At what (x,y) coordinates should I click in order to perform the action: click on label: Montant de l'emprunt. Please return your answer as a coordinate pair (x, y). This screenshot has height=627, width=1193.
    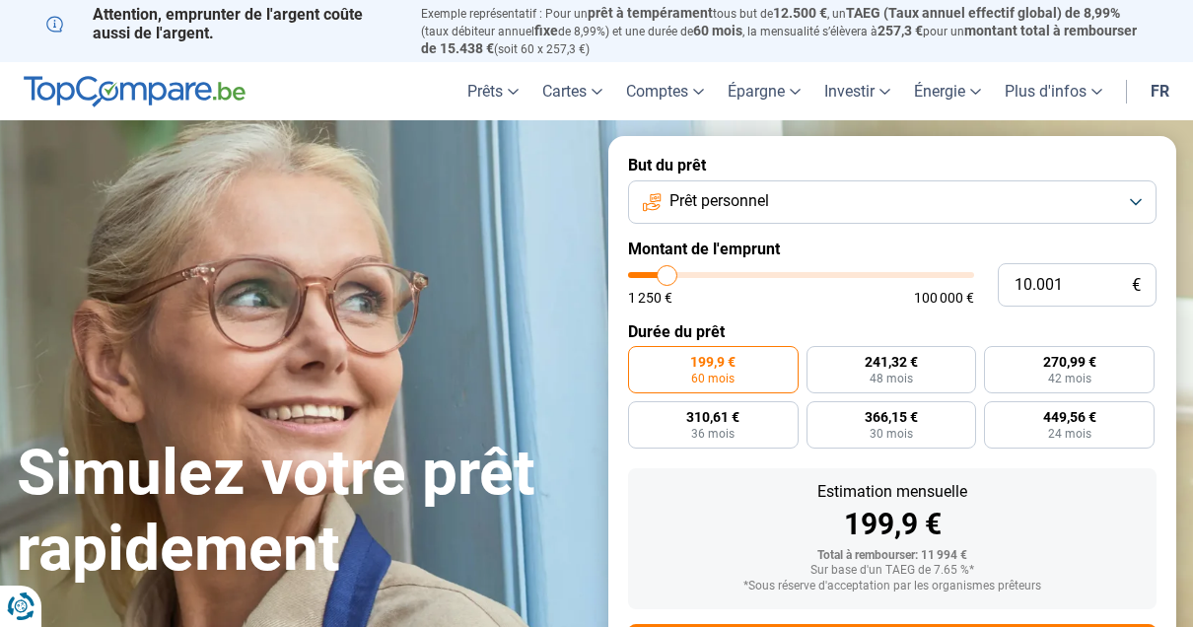
    Looking at the image, I should click on (892, 248).